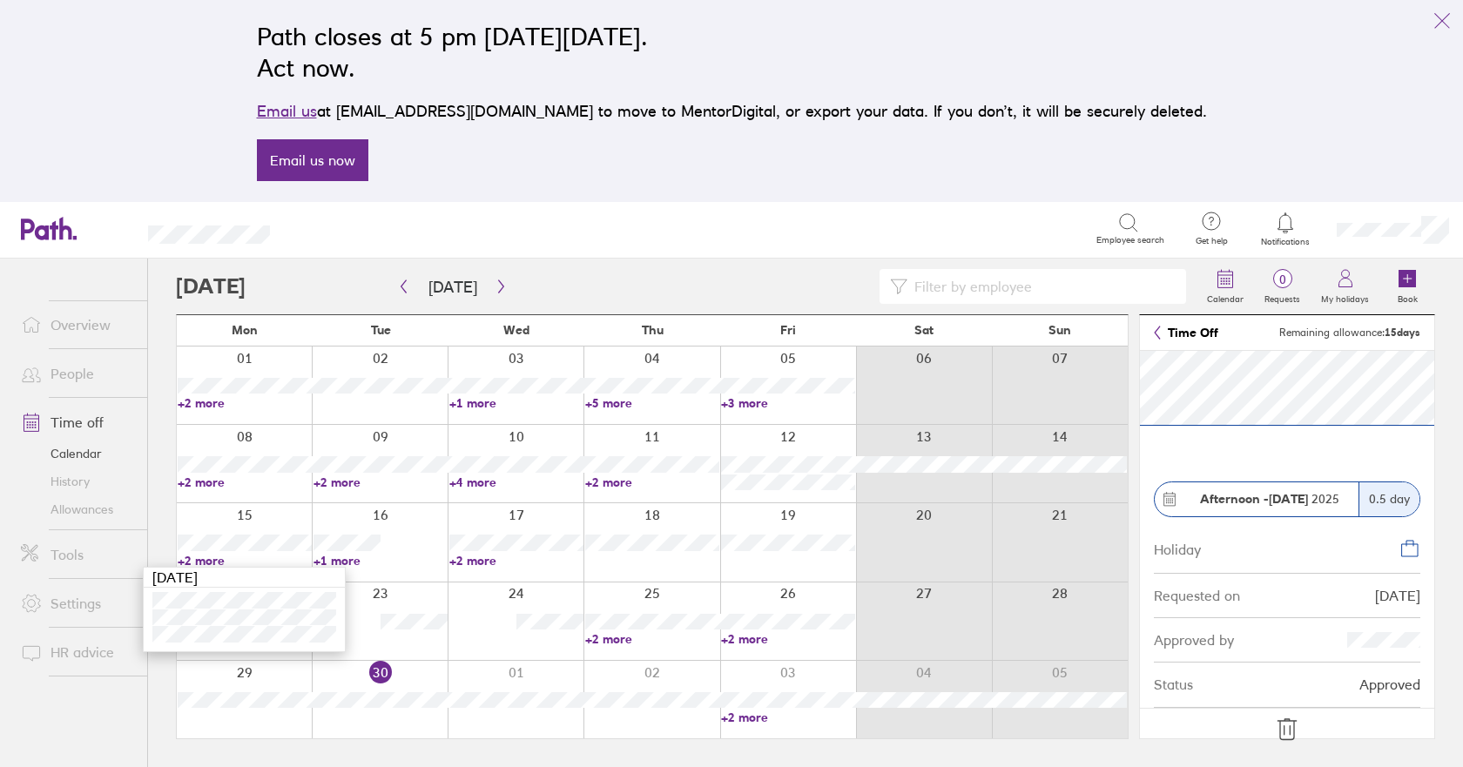 This screenshot has width=1463, height=767. Describe the element at coordinates (1234, 499) in the screenshot. I see `strong: Afternoon -` at that location.